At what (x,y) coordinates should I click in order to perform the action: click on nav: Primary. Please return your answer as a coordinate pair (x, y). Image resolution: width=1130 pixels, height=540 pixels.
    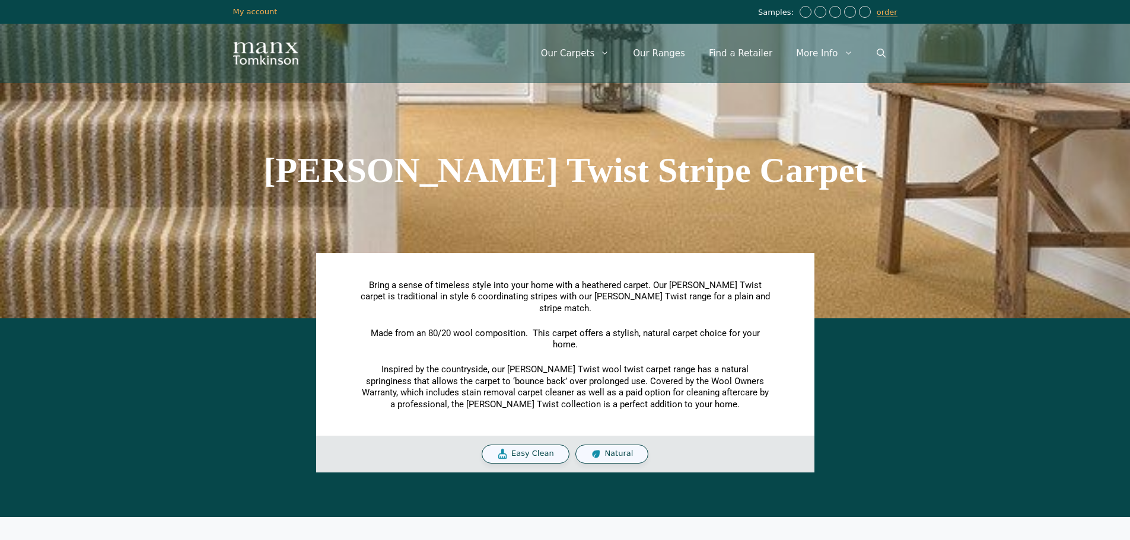
    Looking at the image, I should click on (713, 53).